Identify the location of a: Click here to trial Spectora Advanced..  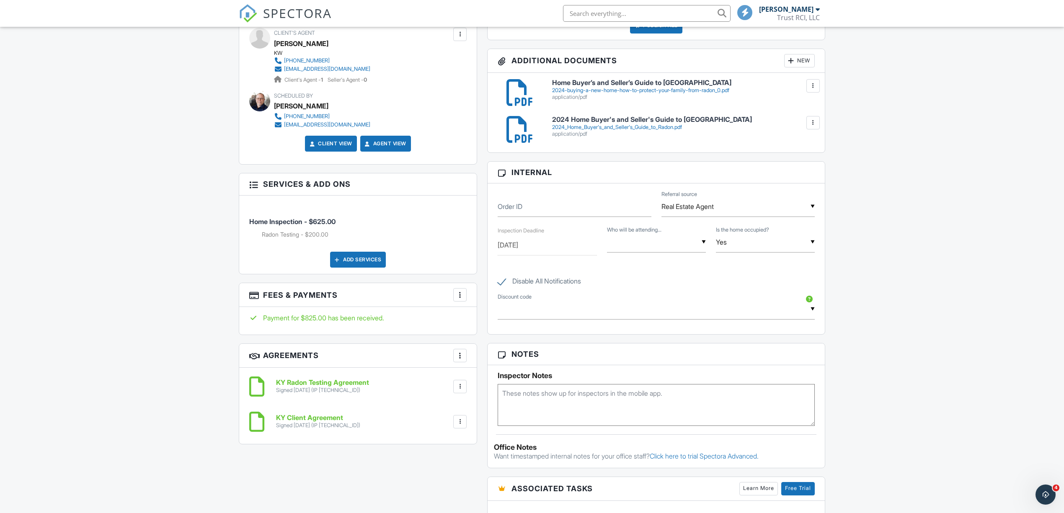
(704, 456).